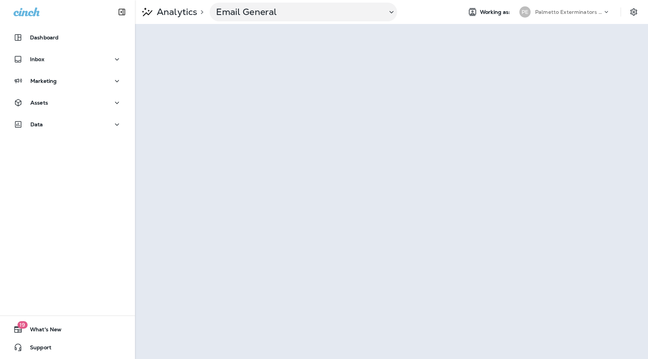  Describe the element at coordinates (37, 124) in the screenshot. I see `p: Data` at that location.